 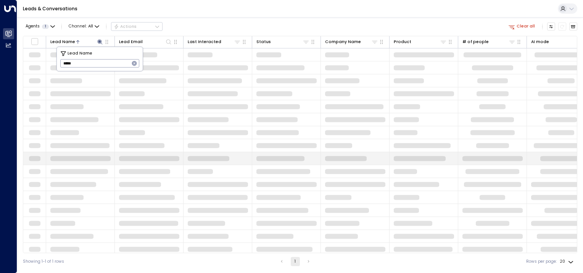 What do you see at coordinates (541, 262) in the screenshot?
I see `label: Rows per page:` at bounding box center [541, 262].